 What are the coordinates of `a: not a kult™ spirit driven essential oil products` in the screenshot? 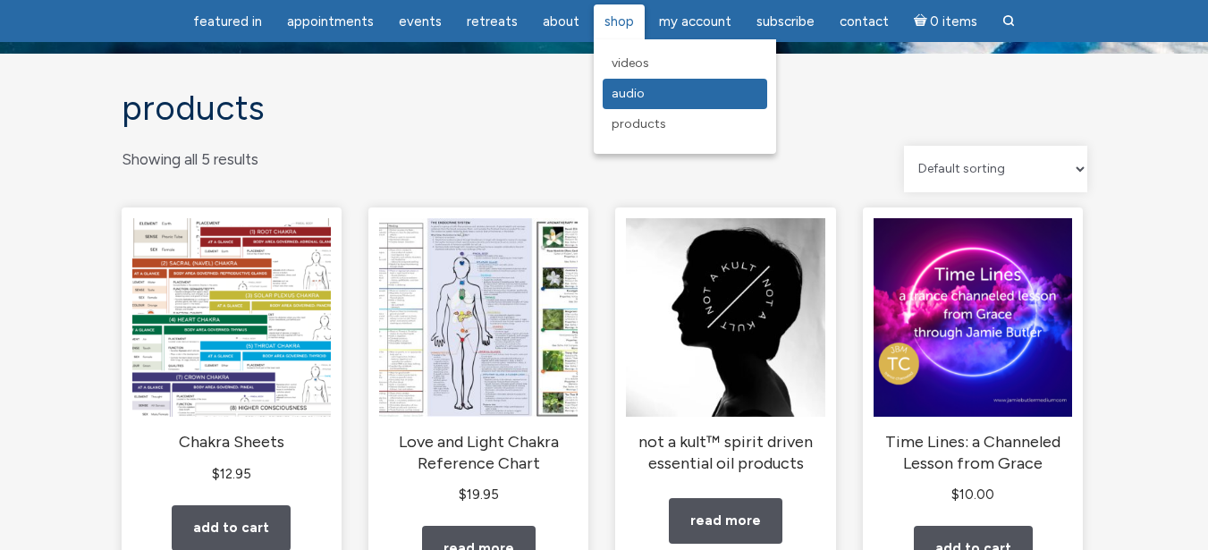 It's located at (725, 346).